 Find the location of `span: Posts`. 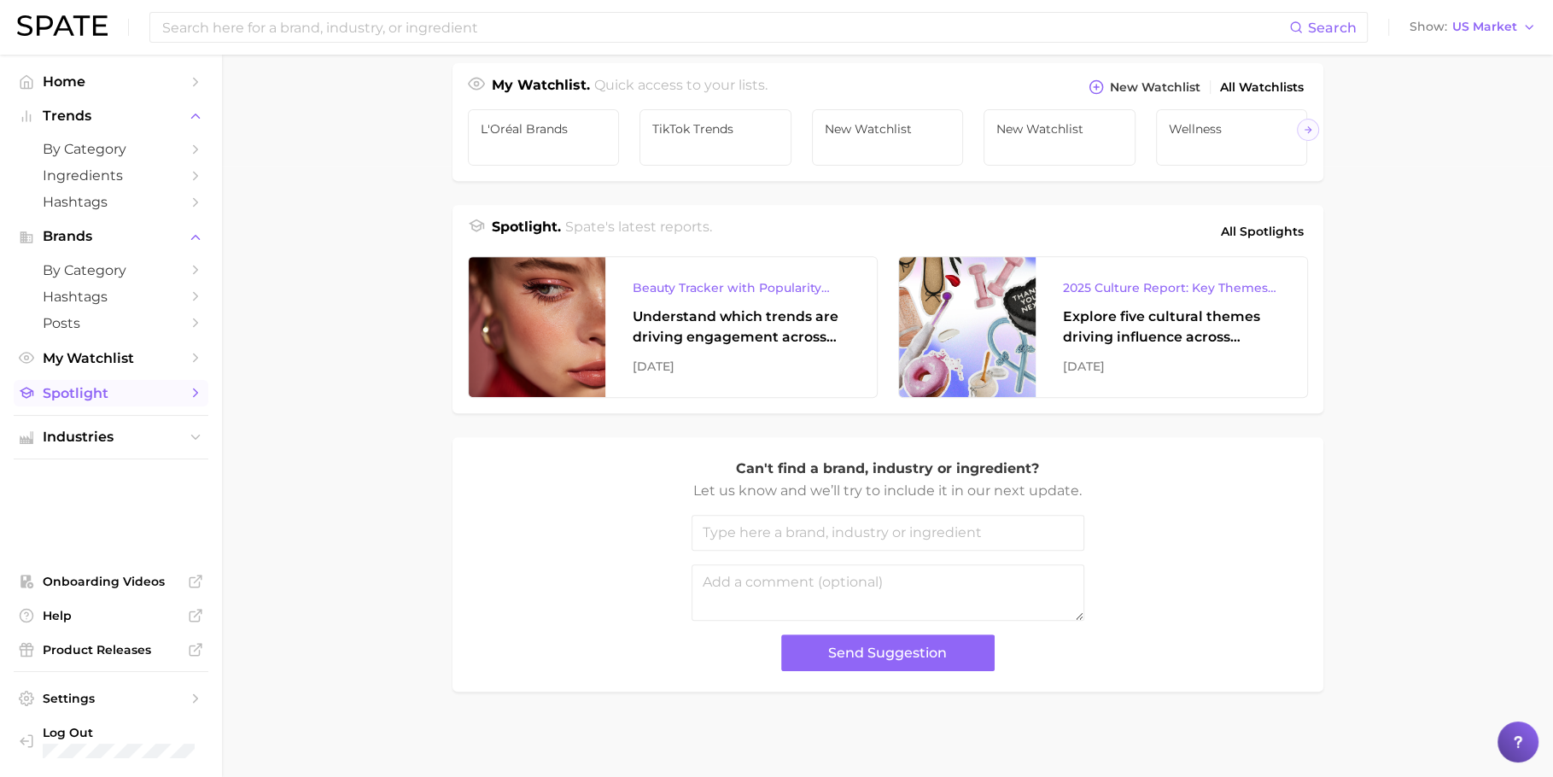

span: Posts is located at coordinates (111, 323).